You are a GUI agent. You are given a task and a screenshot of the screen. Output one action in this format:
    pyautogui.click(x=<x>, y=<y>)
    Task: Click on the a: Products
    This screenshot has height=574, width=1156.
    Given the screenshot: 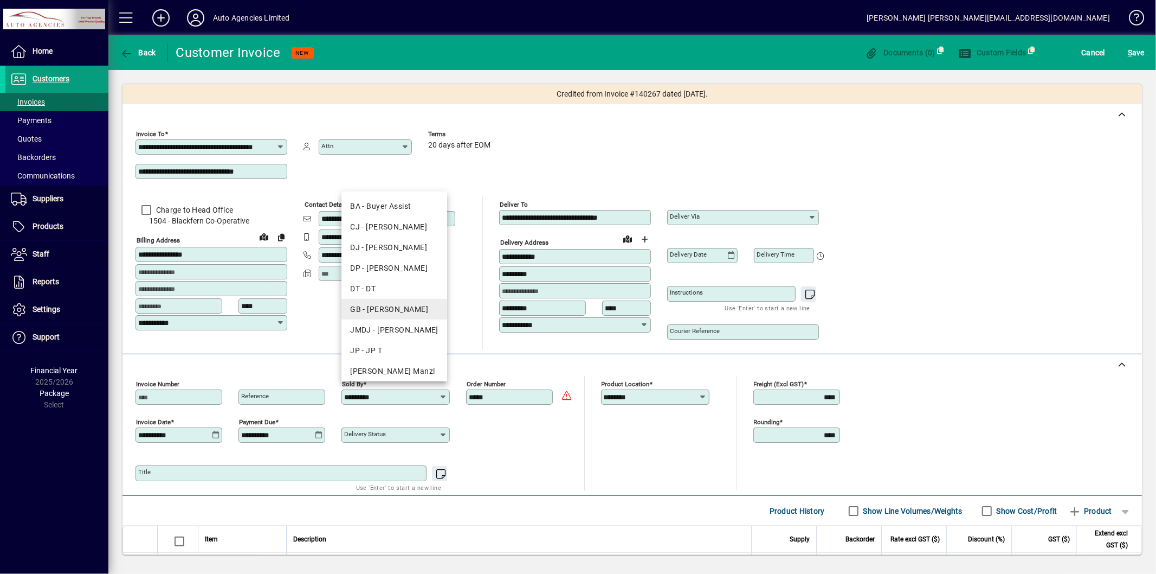 What is the action you would take?
    pyautogui.click(x=57, y=227)
    